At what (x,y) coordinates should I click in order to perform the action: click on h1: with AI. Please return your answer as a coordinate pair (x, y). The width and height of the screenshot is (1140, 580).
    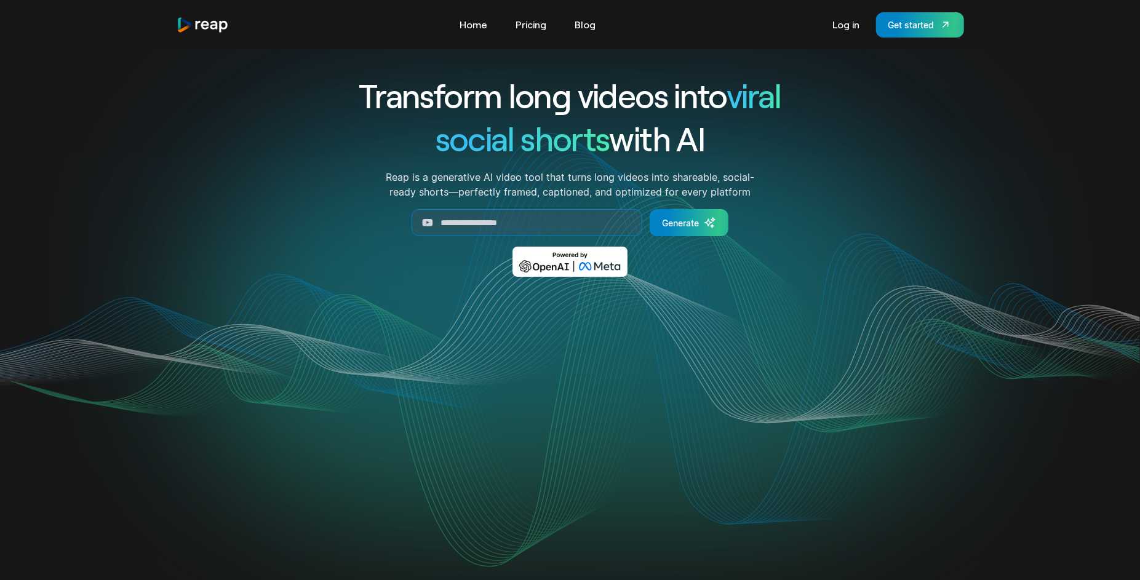
    Looking at the image, I should click on (570, 138).